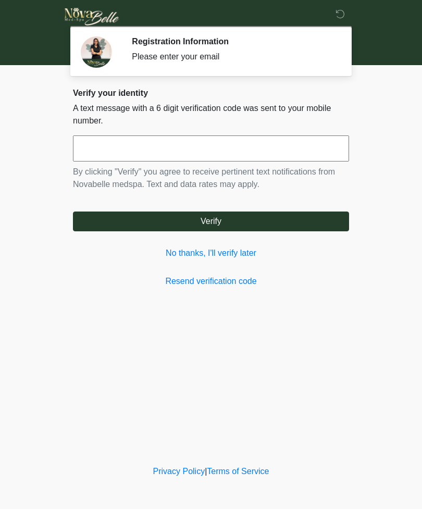  I want to click on img: Agent Avatar, so click(96, 52).